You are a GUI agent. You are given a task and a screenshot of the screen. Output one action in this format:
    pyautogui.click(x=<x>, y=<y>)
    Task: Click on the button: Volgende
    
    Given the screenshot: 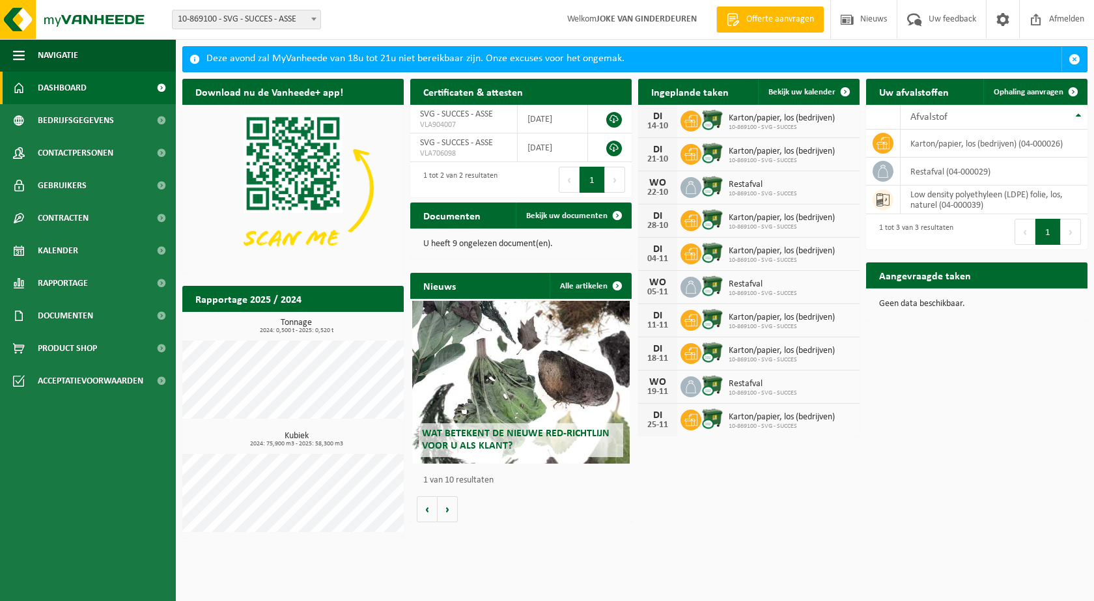 What is the action you would take?
    pyautogui.click(x=447, y=509)
    